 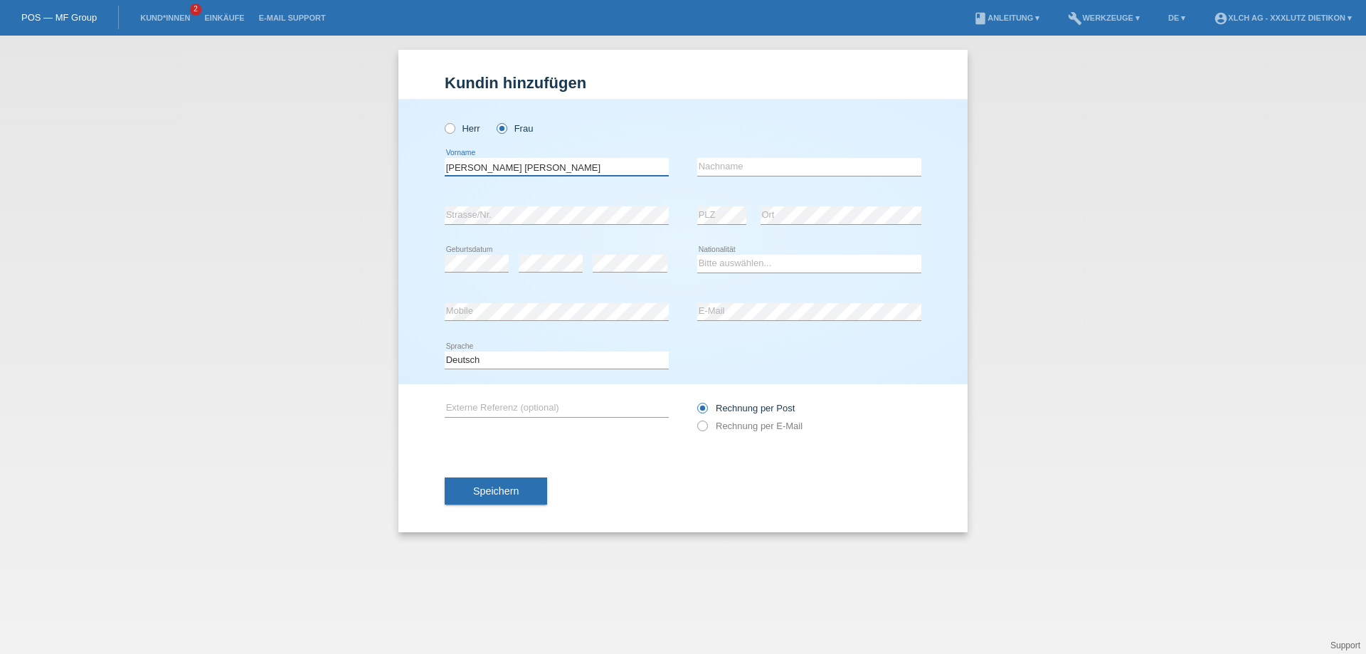 I want to click on a: bookAnleitung ▾, so click(x=1006, y=18).